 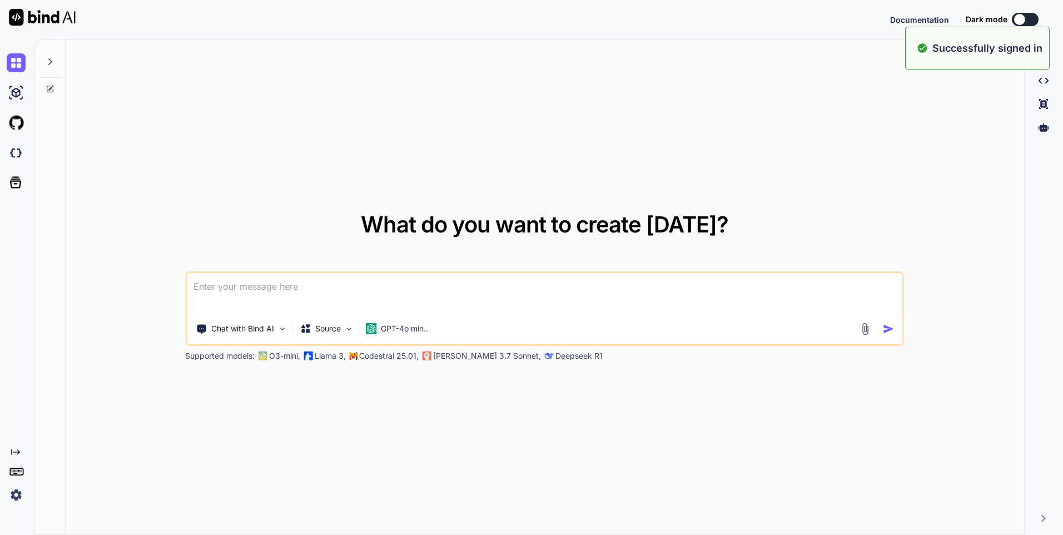 I want to click on img: GPT-4o mini, so click(x=371, y=329).